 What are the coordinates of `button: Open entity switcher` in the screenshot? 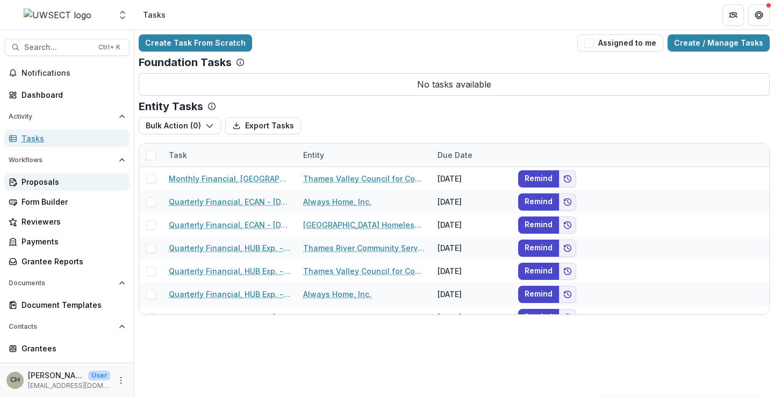 It's located at (122, 15).